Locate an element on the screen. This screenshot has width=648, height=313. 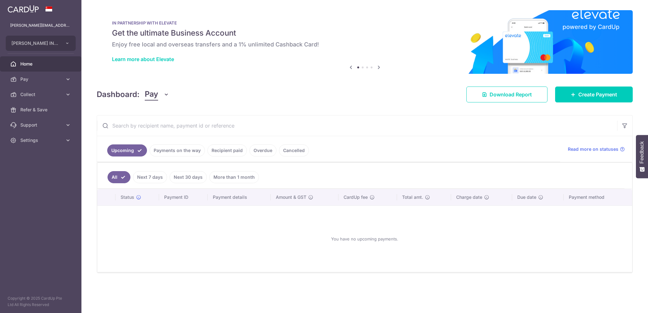
span: Total amt. is located at coordinates (413, 197).